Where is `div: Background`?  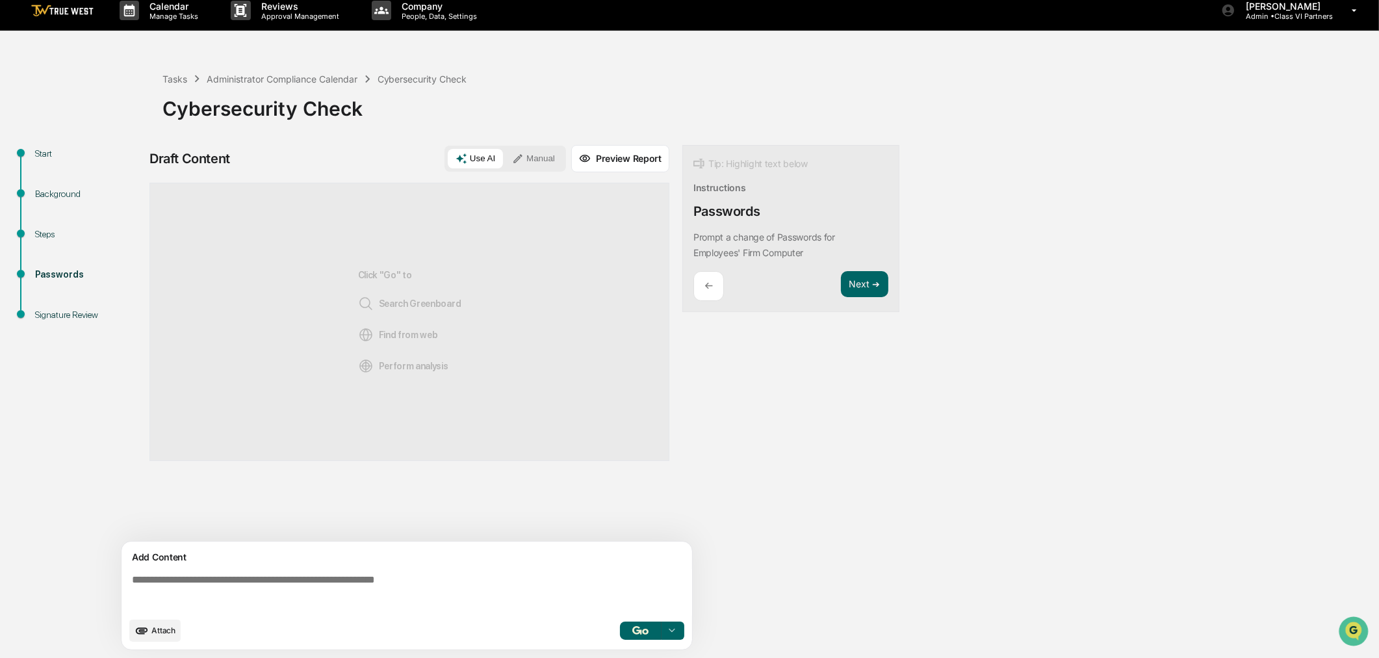
div: Background is located at coordinates (88, 194).